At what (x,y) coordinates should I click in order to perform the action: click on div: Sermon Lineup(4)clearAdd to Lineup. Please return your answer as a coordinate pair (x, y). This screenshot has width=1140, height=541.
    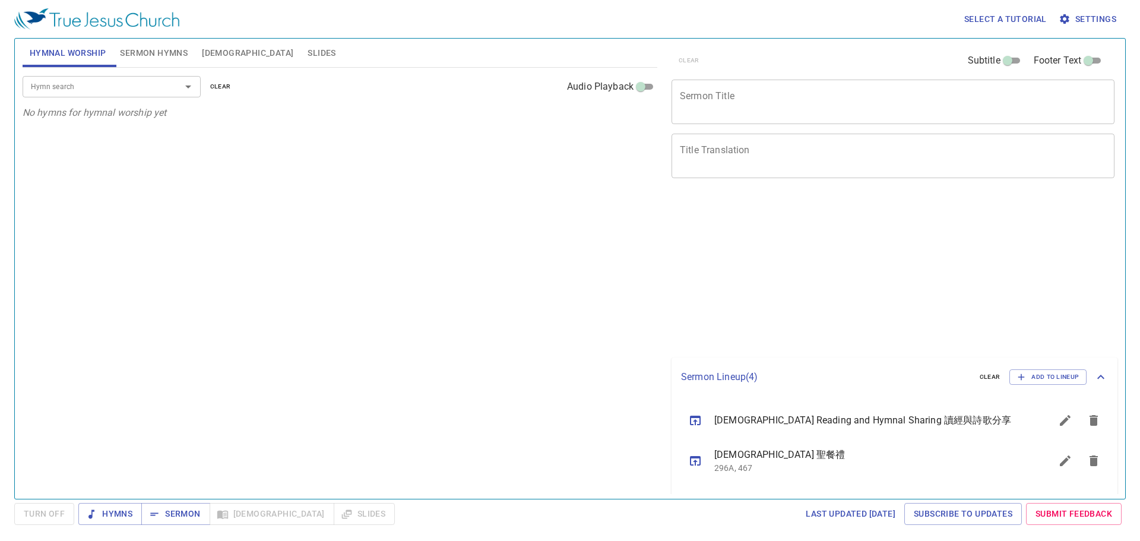
    Looking at the image, I should click on (894, 377).